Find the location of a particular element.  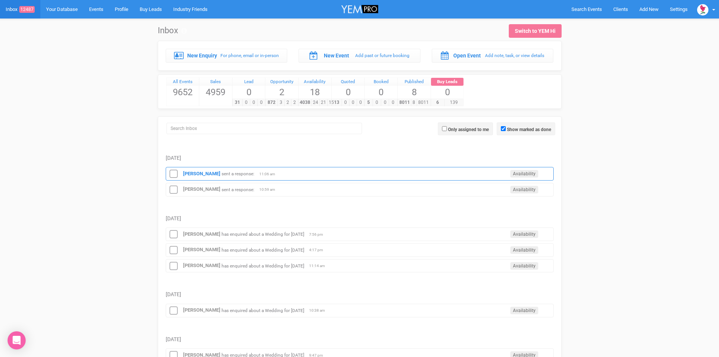

div: Buy Leads is located at coordinates (447, 82).